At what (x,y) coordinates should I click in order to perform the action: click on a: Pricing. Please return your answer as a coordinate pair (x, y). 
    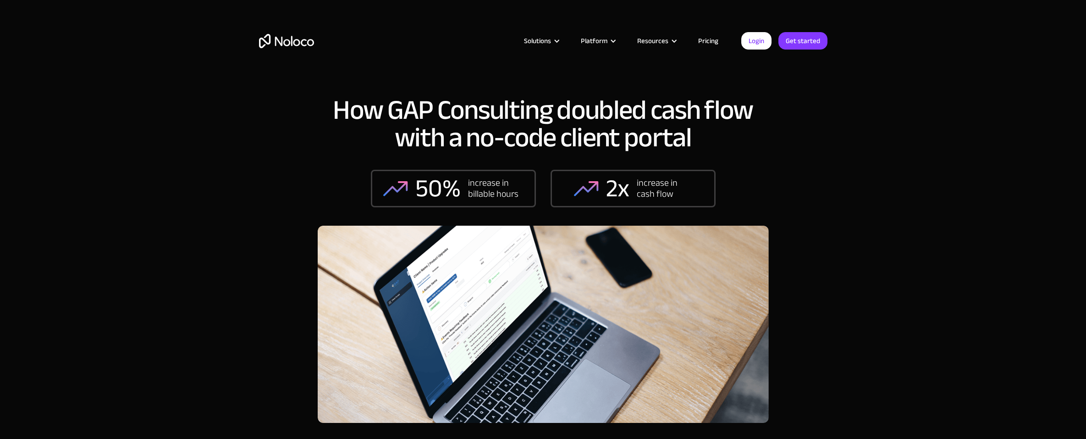
    Looking at the image, I should click on (708, 41).